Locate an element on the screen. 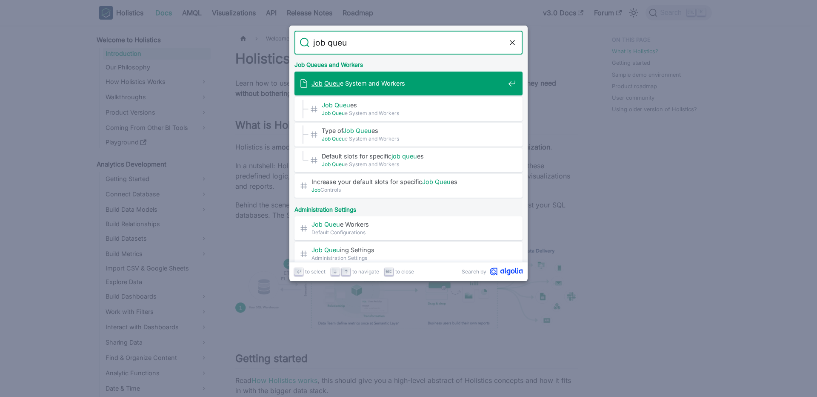 The height and width of the screenshot is (397, 817). span: to close is located at coordinates (405, 271).